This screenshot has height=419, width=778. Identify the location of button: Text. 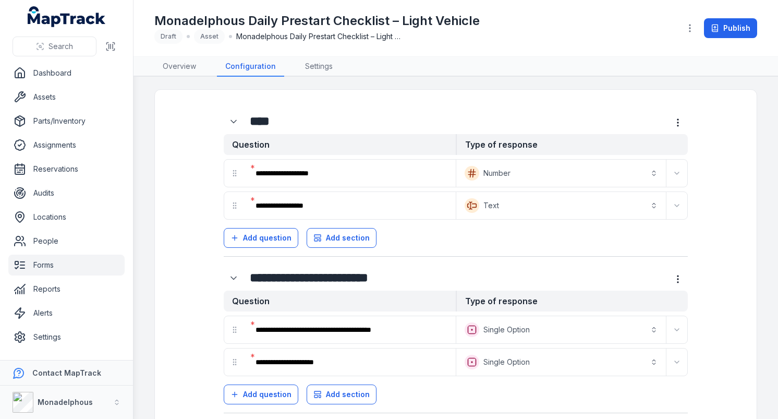
(561, 205).